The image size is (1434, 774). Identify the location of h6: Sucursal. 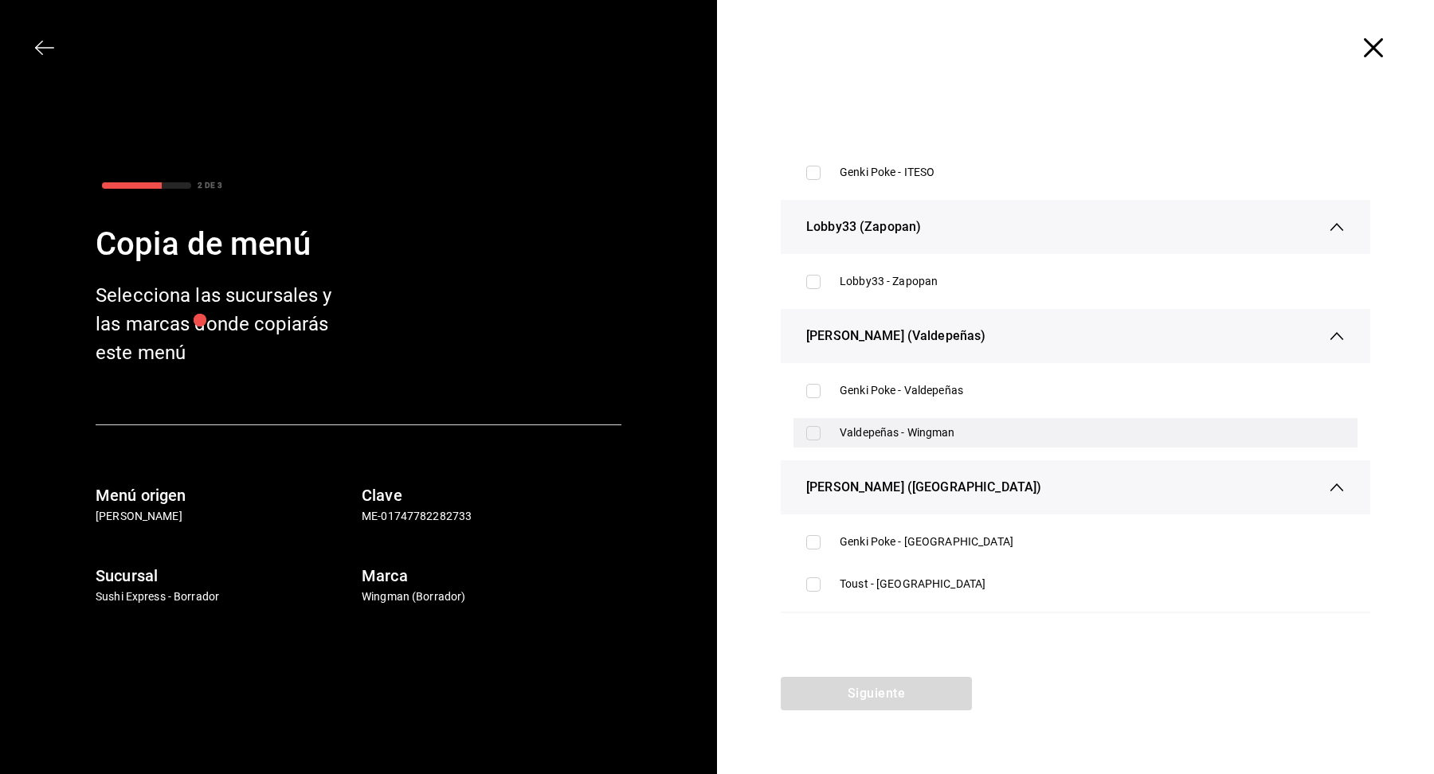
(225, 576).